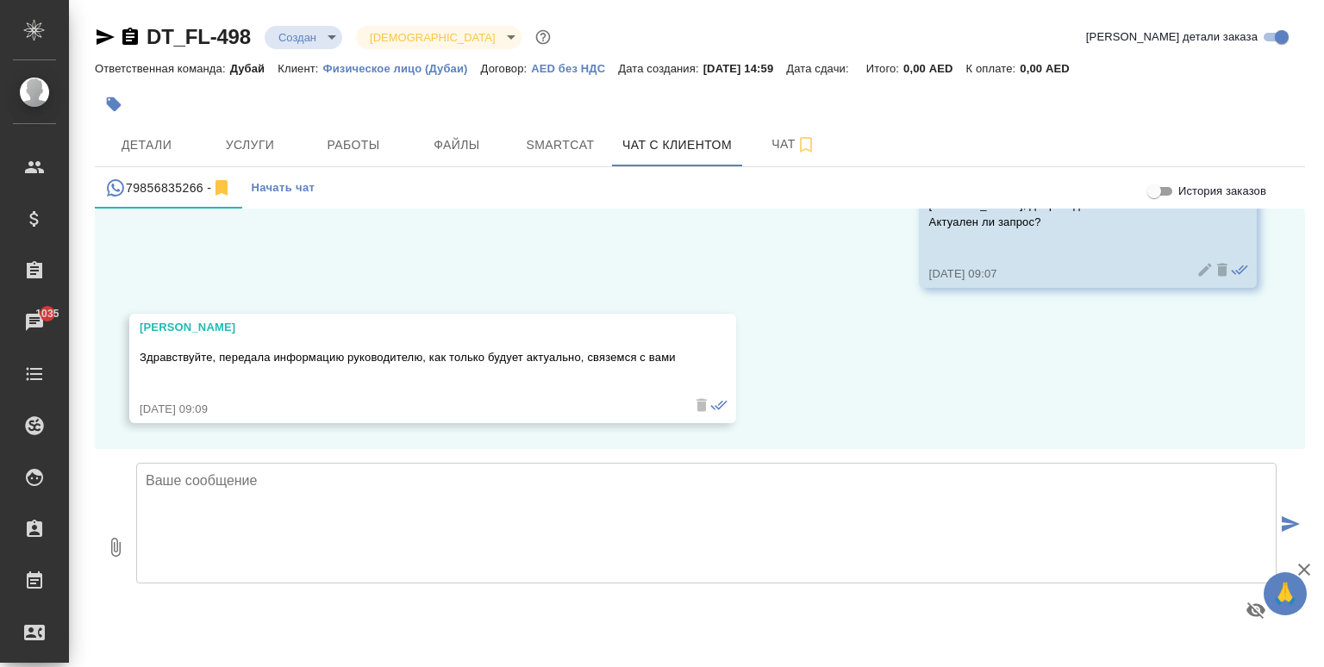  What do you see at coordinates (993, 68) in the screenshot?
I see `p: К оплате:` at bounding box center [993, 68].